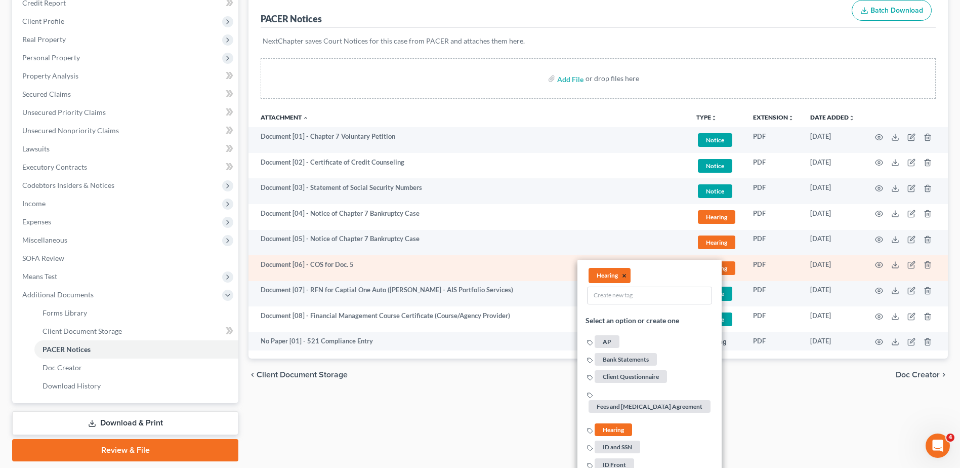  I want to click on a: Client Questionnaire, so click(628, 376).